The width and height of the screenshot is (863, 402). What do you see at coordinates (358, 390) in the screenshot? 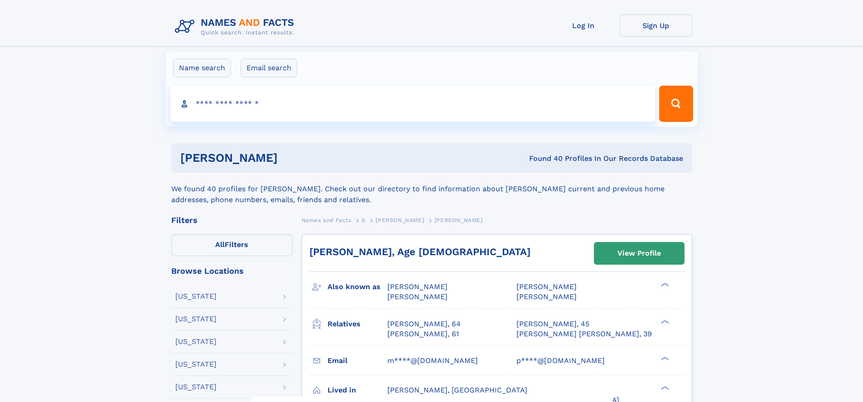
I see `h3: Lived in` at bounding box center [358, 390].